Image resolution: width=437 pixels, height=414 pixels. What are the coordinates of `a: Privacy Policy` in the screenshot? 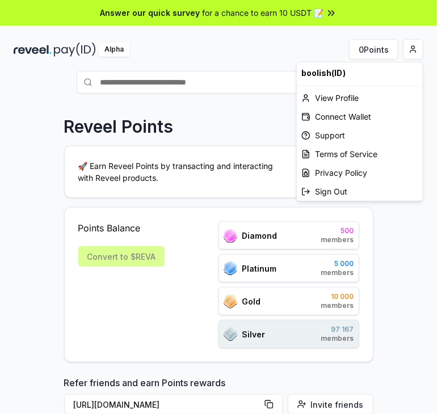 It's located at (360, 172).